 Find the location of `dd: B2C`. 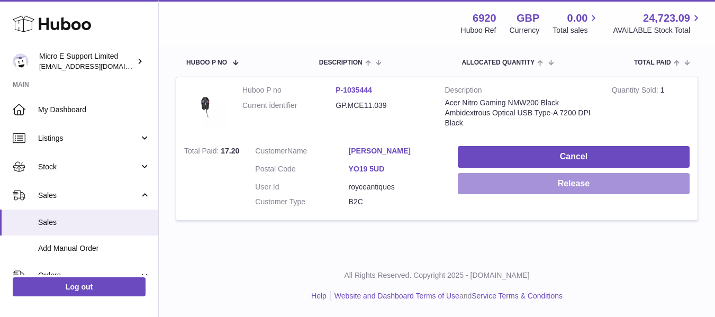

dd: B2C is located at coordinates (395, 202).